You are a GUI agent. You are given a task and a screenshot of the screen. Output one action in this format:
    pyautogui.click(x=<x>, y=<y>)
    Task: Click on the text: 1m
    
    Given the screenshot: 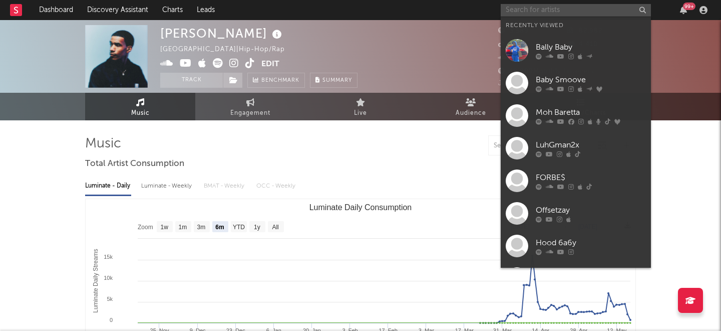 What is the action you would take?
    pyautogui.click(x=183, y=227)
    